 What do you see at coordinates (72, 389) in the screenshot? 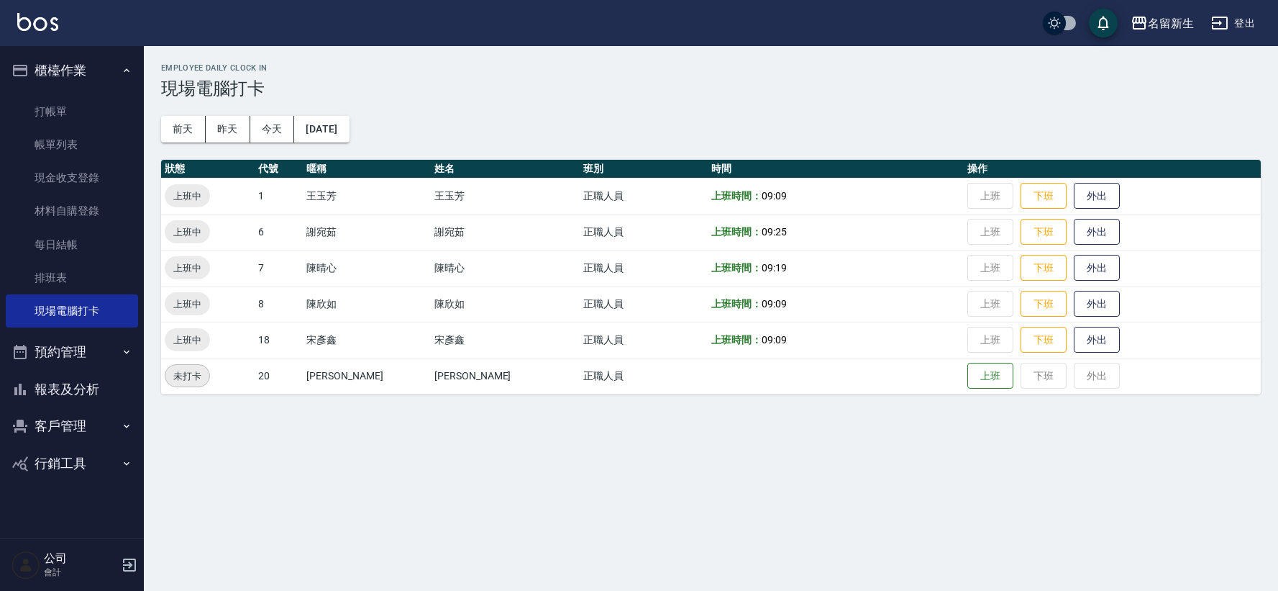
I see `button: 報表及分析` at bounding box center [72, 389].